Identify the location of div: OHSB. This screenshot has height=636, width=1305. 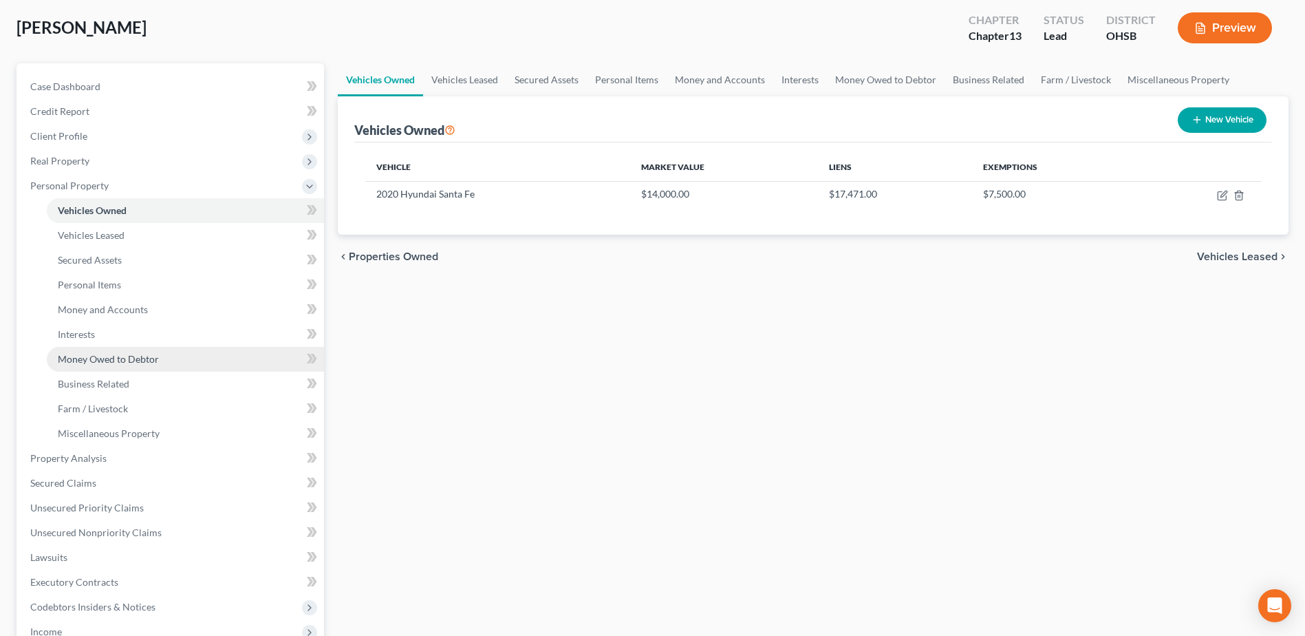
(1131, 36).